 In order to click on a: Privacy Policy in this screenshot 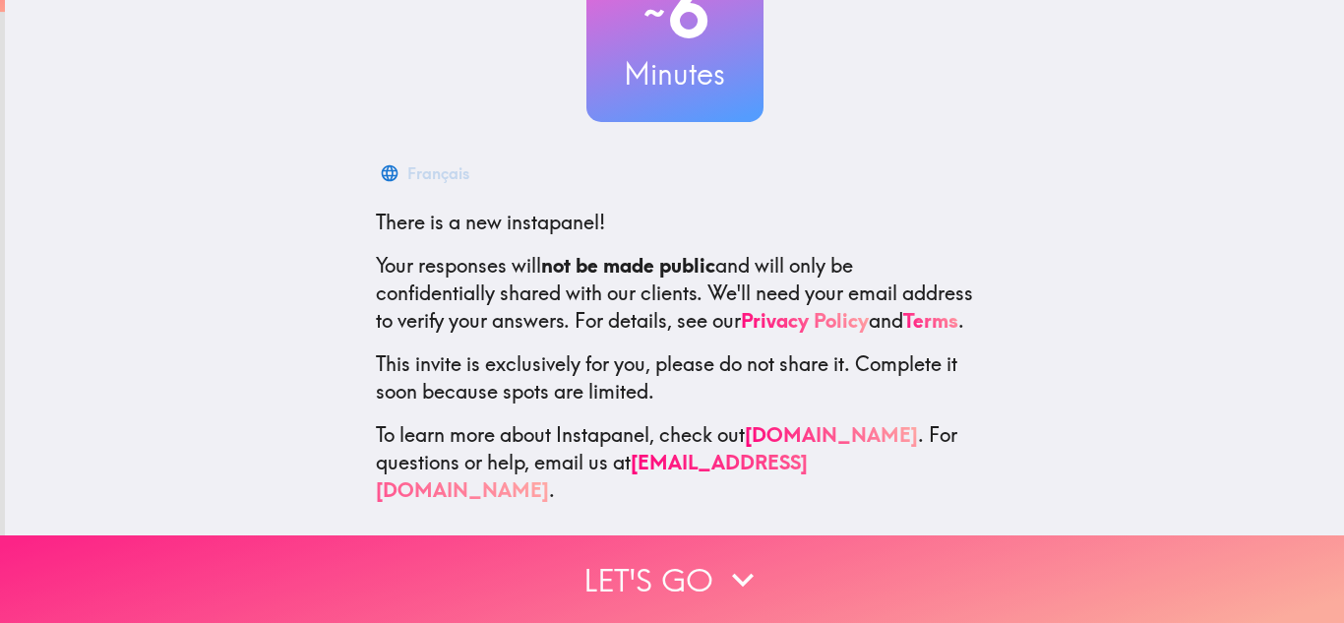, I will do `click(805, 320)`.